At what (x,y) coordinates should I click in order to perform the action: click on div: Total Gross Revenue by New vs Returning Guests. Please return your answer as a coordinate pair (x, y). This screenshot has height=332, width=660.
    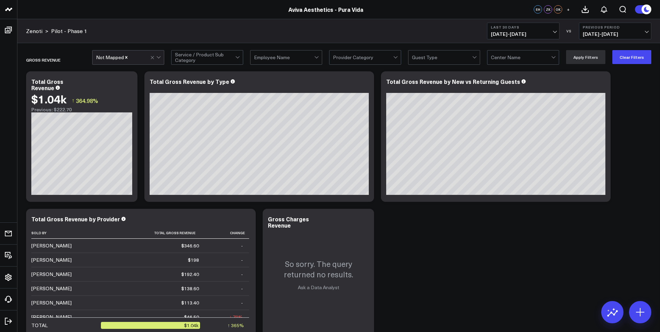
    Looking at the image, I should click on (453, 81).